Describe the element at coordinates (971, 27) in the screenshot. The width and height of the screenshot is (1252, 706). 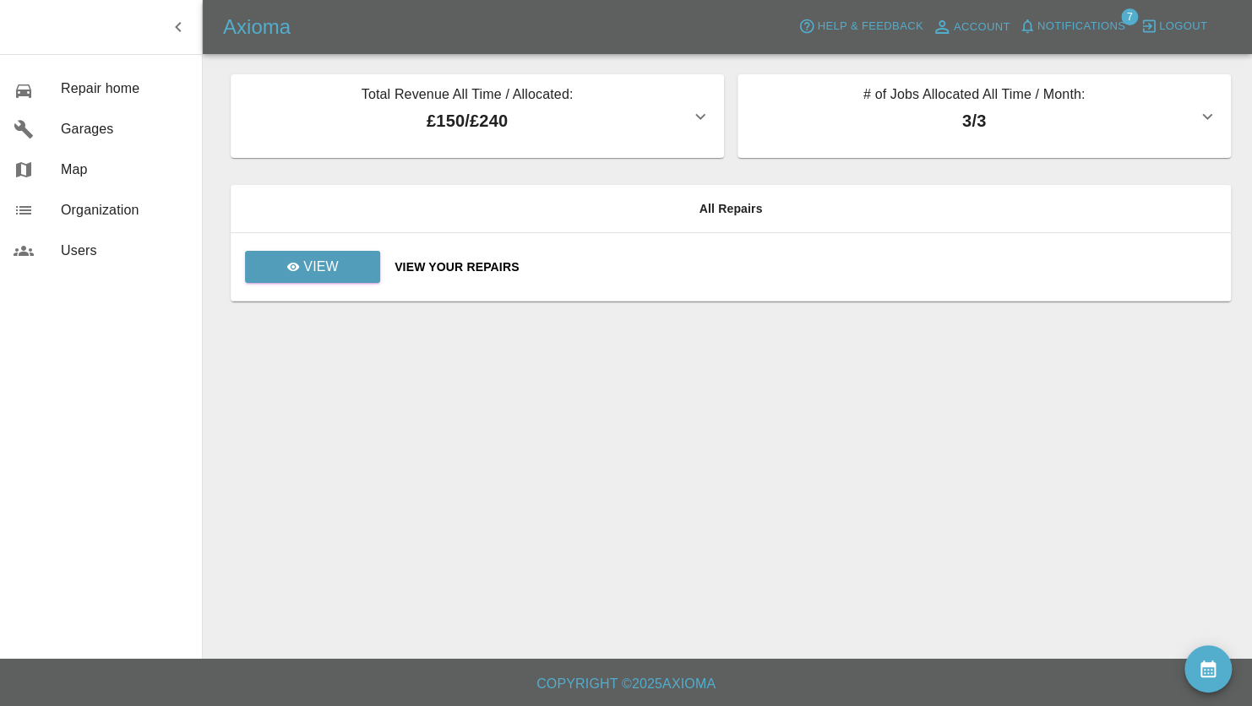
I see `a: Account` at that location.